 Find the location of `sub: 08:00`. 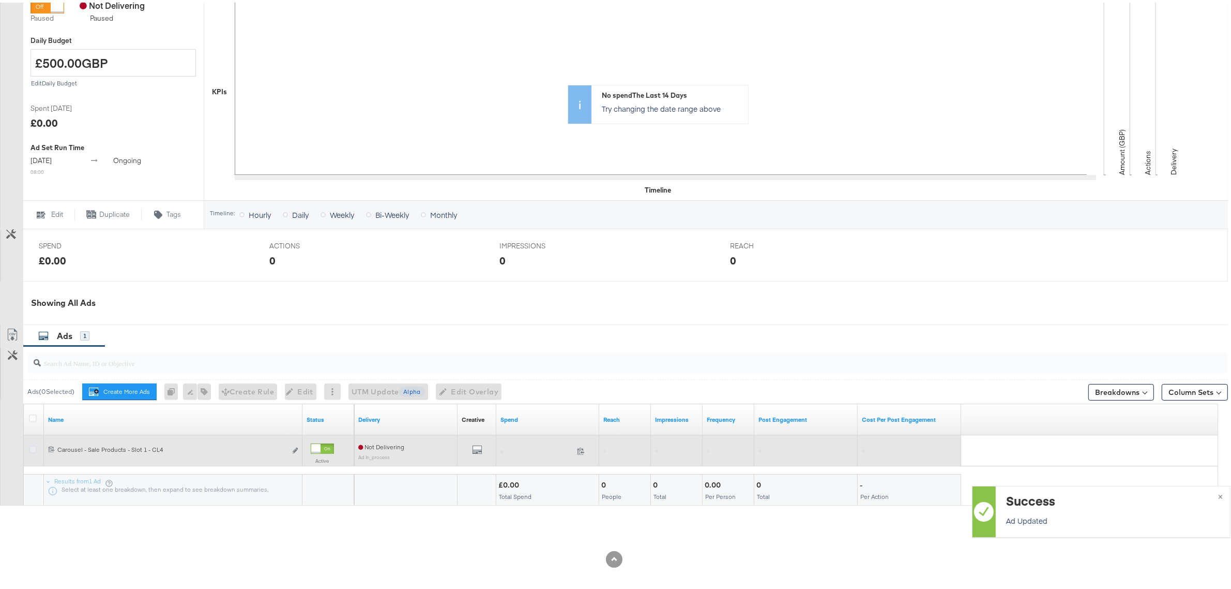

sub: 08:00 is located at coordinates (37, 169).